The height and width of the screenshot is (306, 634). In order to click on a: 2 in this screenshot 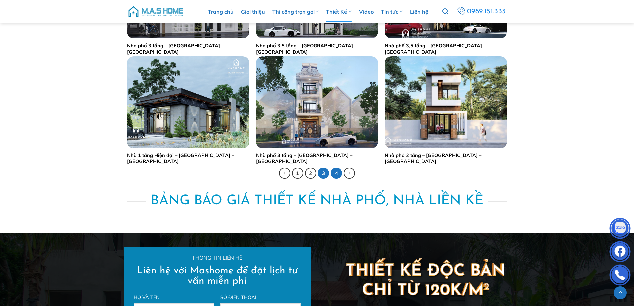, I will do `click(311, 173)`.